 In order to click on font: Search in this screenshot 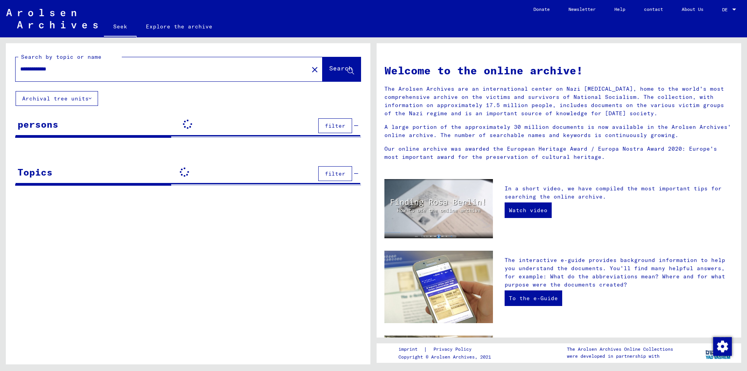, I will do `click(341, 68)`.